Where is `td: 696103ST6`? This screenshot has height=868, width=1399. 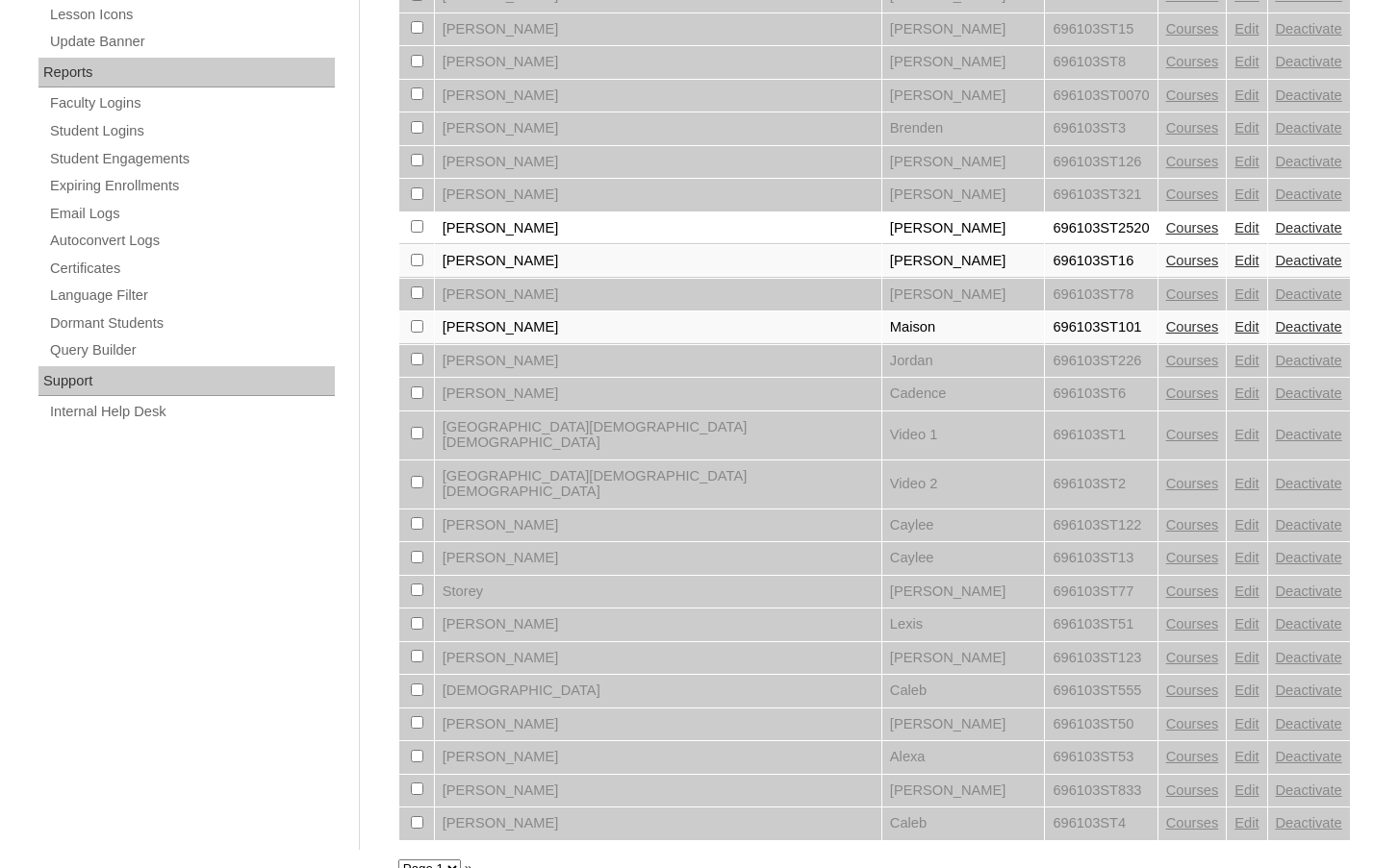
td: 696103ST6 is located at coordinates (1100, 394).